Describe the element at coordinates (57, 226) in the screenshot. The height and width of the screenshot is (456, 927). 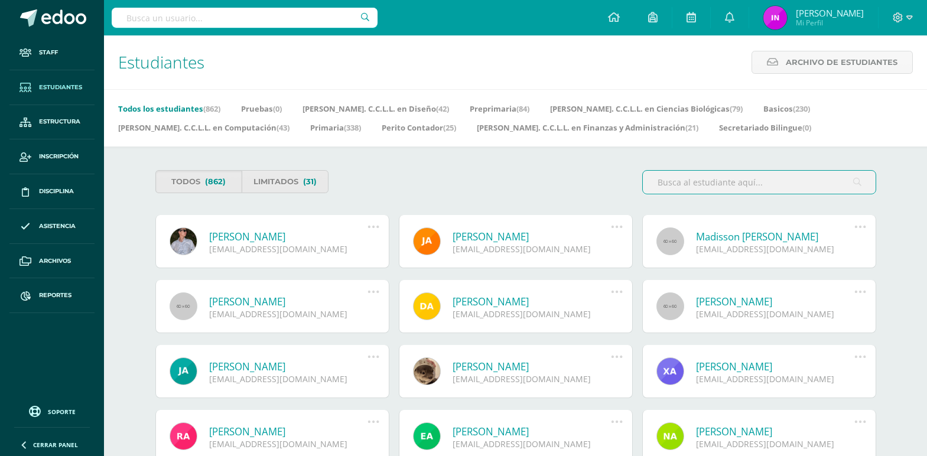
I see `span: Asistencia` at that location.